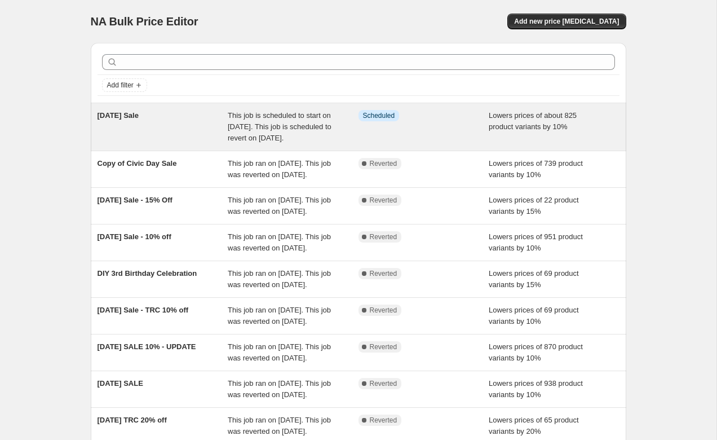 This screenshot has width=717, height=440. Describe the element at coordinates (147, 273) in the screenshot. I see `span: DIY 3rd Birthday Celebration` at that location.